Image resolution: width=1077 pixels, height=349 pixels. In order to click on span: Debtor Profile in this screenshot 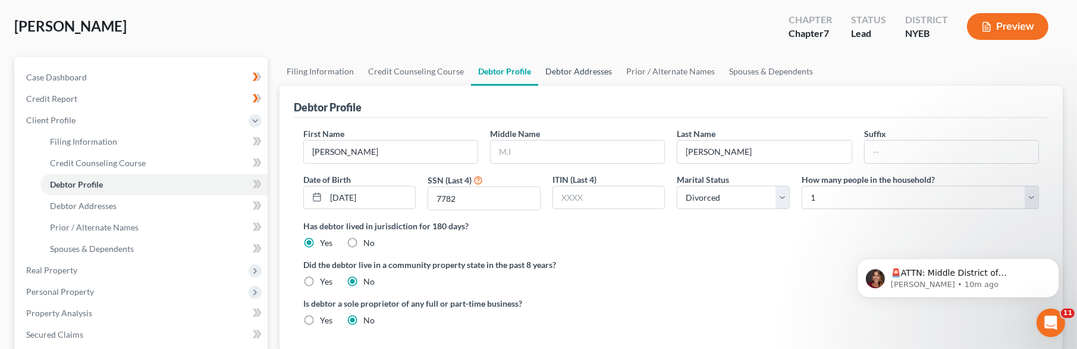, I will do `click(76, 184)`.